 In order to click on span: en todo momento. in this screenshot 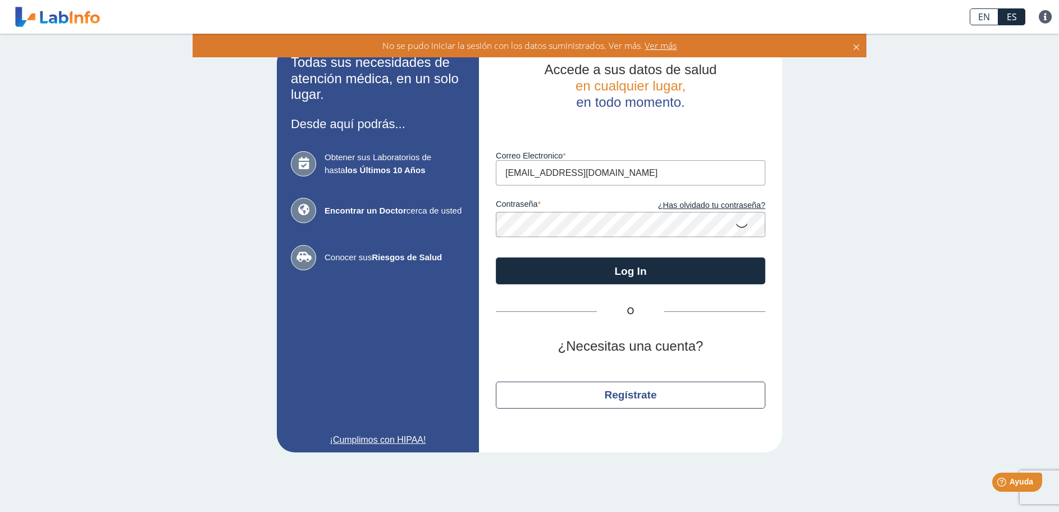, I will do `click(630, 102)`.